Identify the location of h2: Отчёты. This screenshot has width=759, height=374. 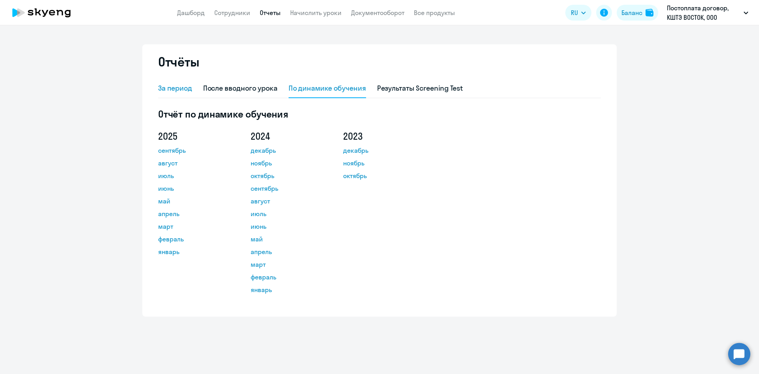
(179, 62).